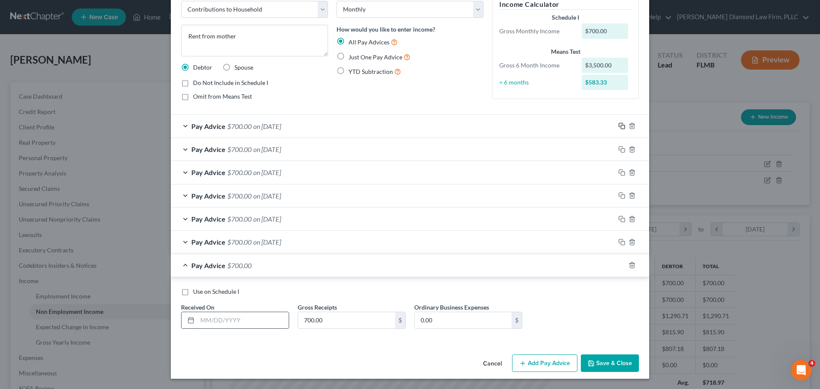 Image resolution: width=820 pixels, height=389 pixels. What do you see at coordinates (610, 363) in the screenshot?
I see `button: Save & Close` at bounding box center [610, 363].